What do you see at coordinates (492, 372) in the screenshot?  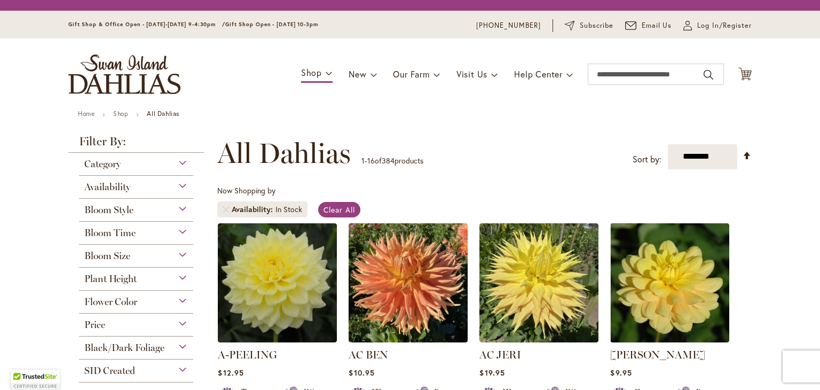 I see `span: $19.95` at bounding box center [492, 372].